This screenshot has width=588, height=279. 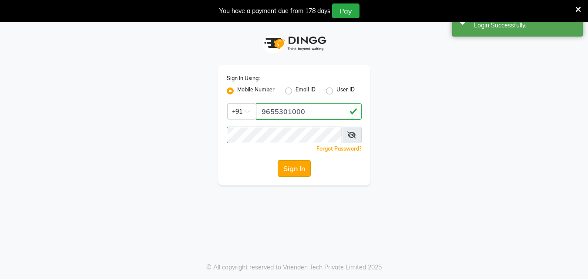 What do you see at coordinates (256, 91) in the screenshot?
I see `label: Mobile Number` at bounding box center [256, 91].